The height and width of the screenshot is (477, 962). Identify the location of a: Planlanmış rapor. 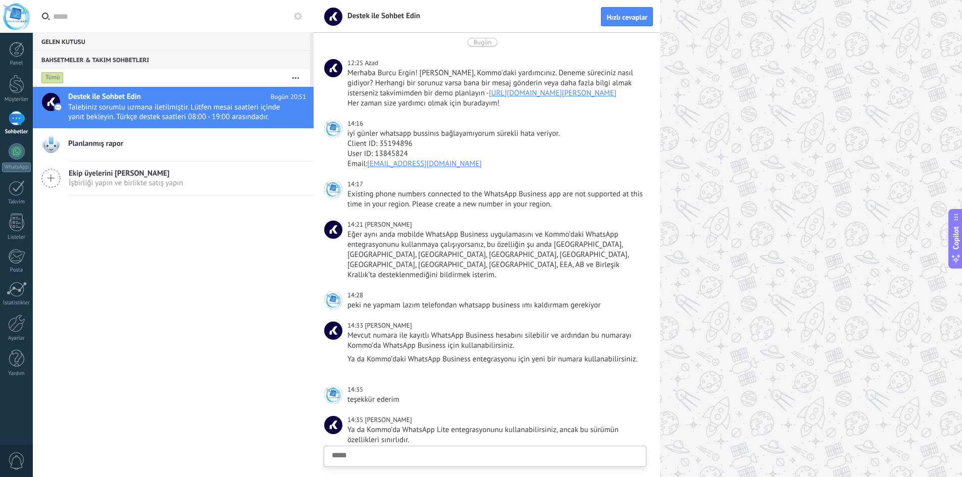
(173, 145).